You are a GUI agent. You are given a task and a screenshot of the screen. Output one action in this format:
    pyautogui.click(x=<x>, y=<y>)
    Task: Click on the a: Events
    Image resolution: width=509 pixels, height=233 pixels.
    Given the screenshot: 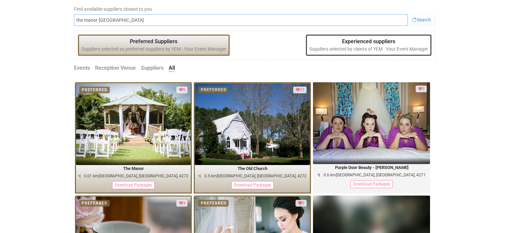 What is the action you would take?
    pyautogui.click(x=82, y=68)
    